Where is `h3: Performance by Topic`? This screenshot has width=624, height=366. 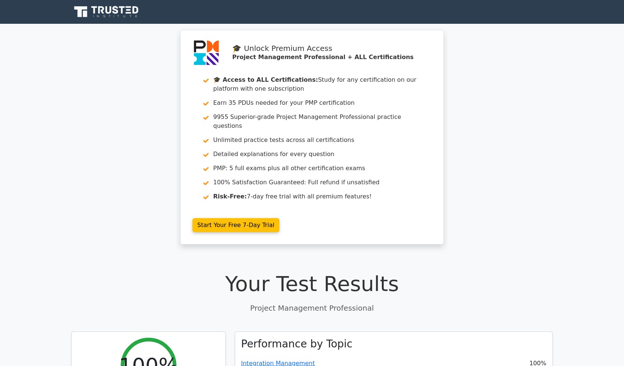 h3: Performance by Topic is located at coordinates (297, 344).